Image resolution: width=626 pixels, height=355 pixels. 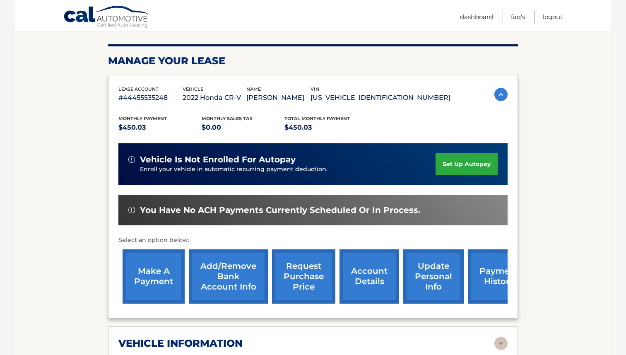 I want to click on a: request purchase price, so click(x=304, y=276).